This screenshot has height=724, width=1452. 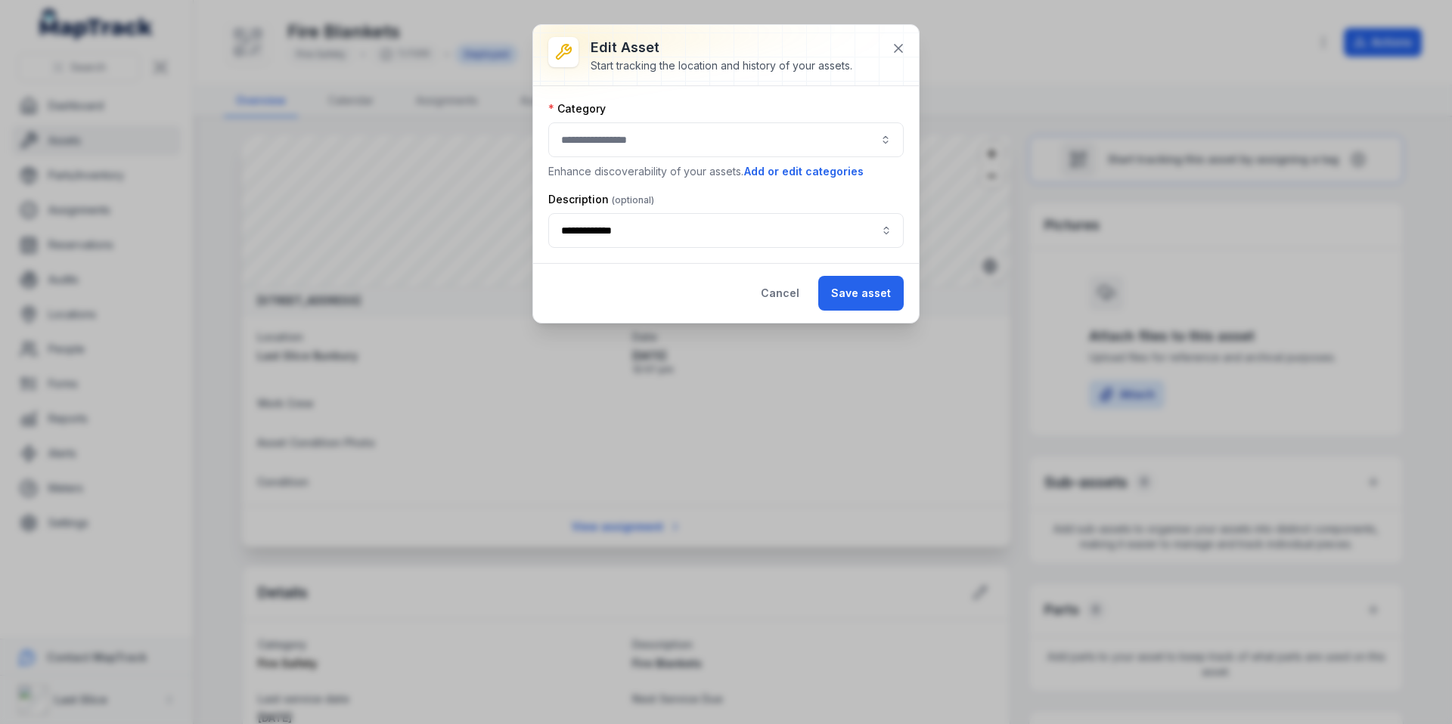 What do you see at coordinates (804, 172) in the screenshot?
I see `button: Add or edit categories` at bounding box center [804, 172].